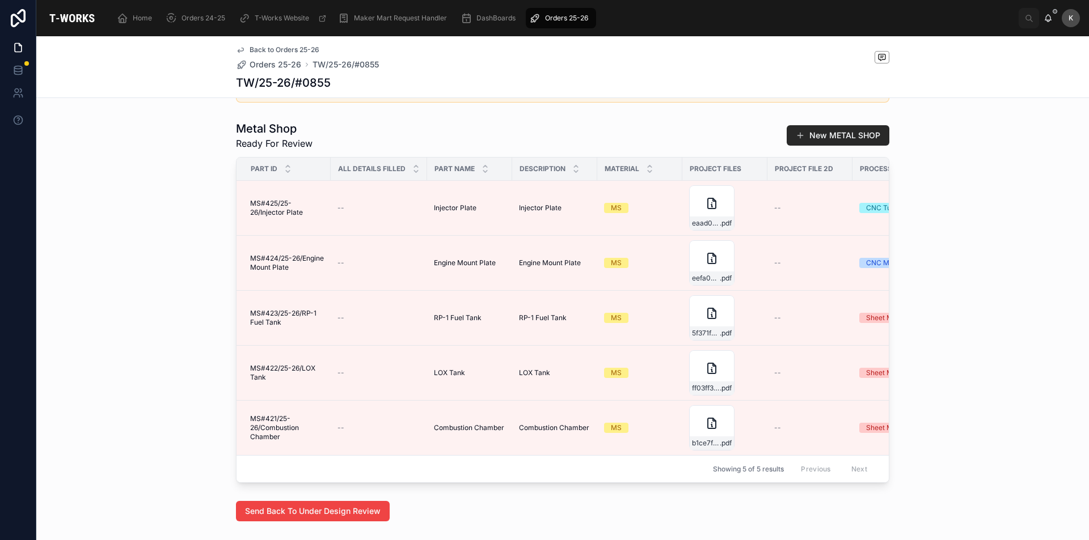 Image resolution: width=1089 pixels, height=540 pixels. What do you see at coordinates (838, 136) in the screenshot?
I see `a: New METAL SHOP` at bounding box center [838, 136].